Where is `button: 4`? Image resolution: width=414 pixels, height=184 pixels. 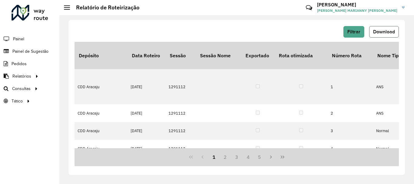
button: 4 is located at coordinates (248, 157).